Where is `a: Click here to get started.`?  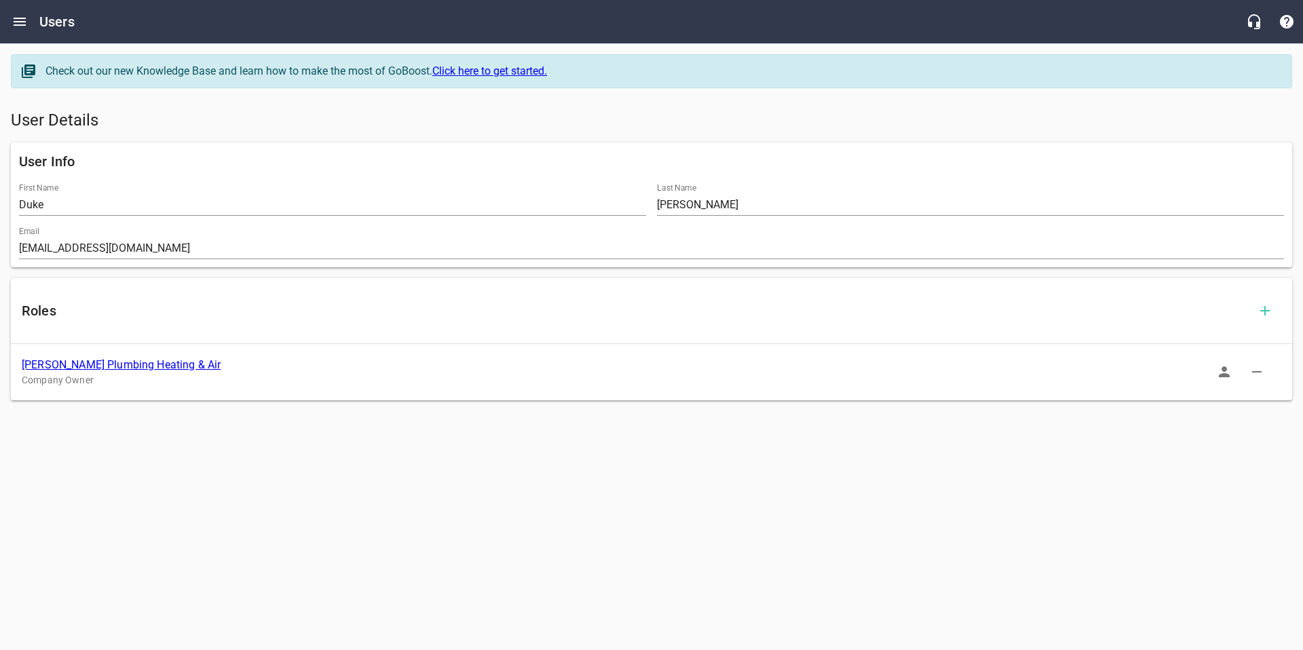
a: Click here to get started. is located at coordinates (489, 71).